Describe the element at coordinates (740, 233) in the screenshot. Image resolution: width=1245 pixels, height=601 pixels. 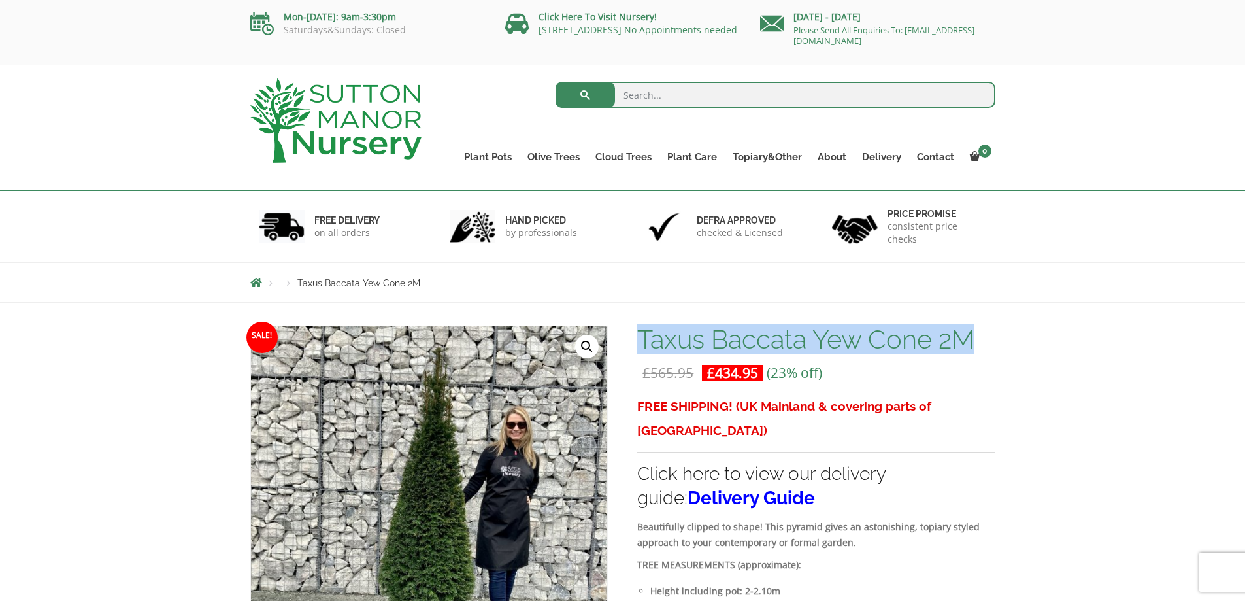
I see `p: checked & Licensed` at that location.